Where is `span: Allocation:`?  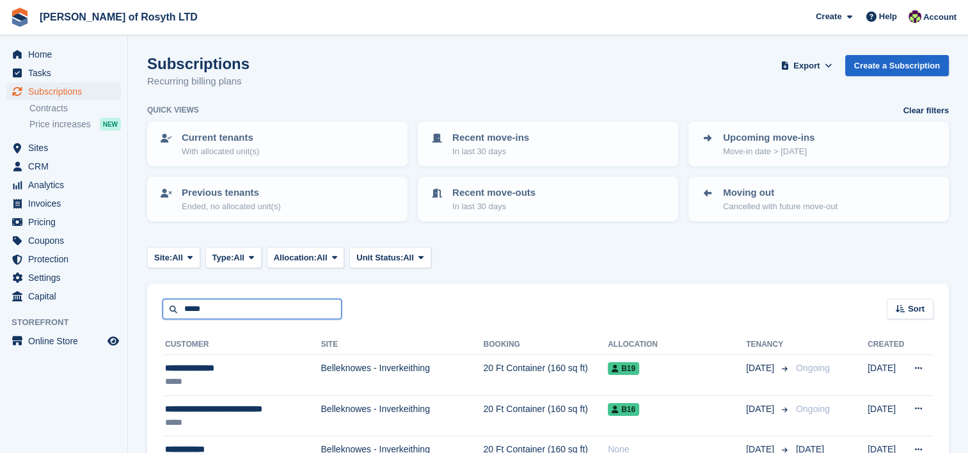
span: Allocation: is located at coordinates (295, 258).